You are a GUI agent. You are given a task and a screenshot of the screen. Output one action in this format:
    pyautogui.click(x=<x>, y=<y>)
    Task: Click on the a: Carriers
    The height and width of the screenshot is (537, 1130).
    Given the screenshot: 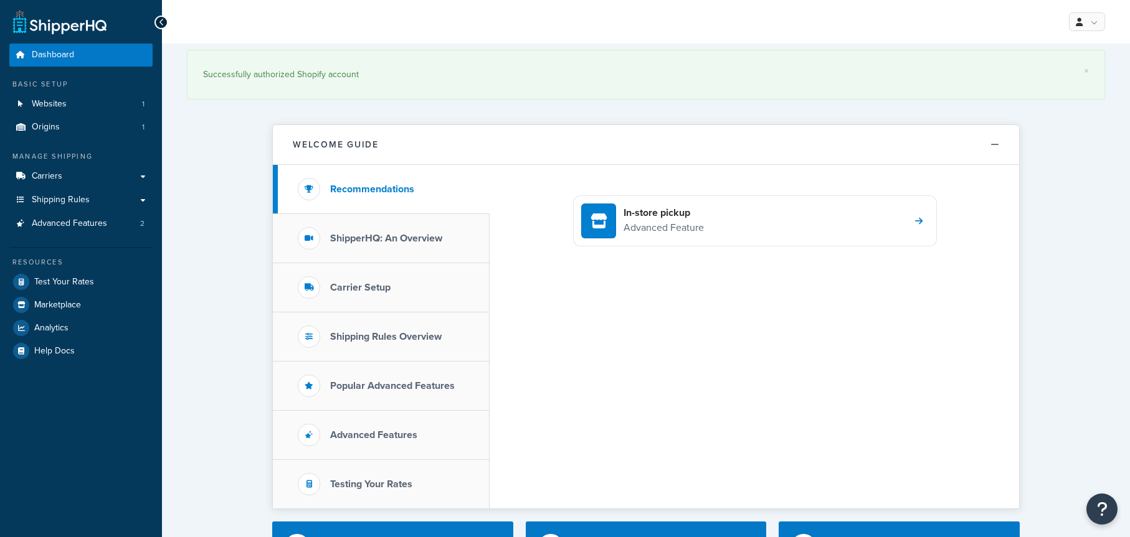 What is the action you would take?
    pyautogui.click(x=81, y=176)
    